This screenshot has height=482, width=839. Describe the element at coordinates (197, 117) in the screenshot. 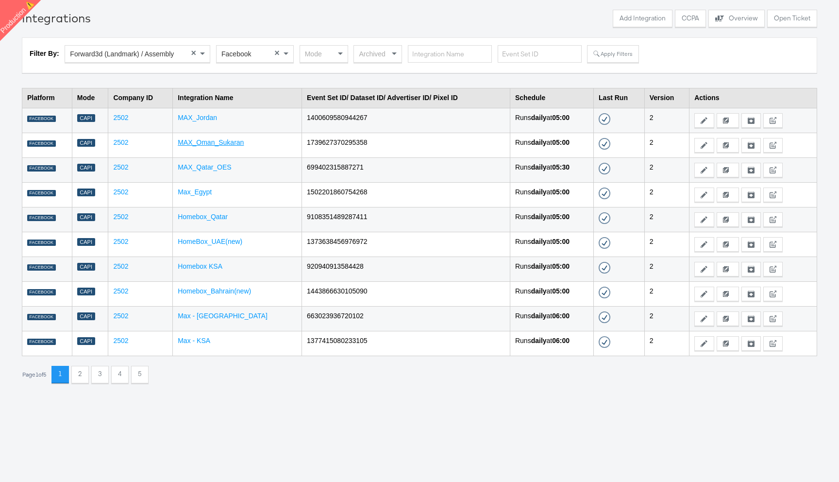

I see `a: MAX_Jordan` at that location.